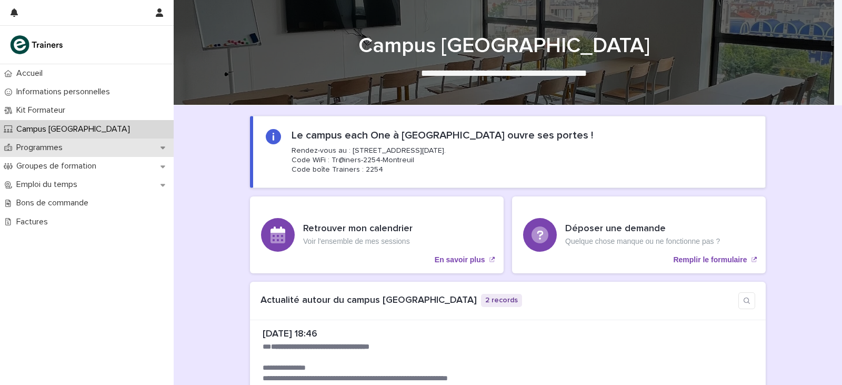 The image size is (842, 385). Describe the element at coordinates (643, 229) in the screenshot. I see `h3: Déposer une demande` at that location.